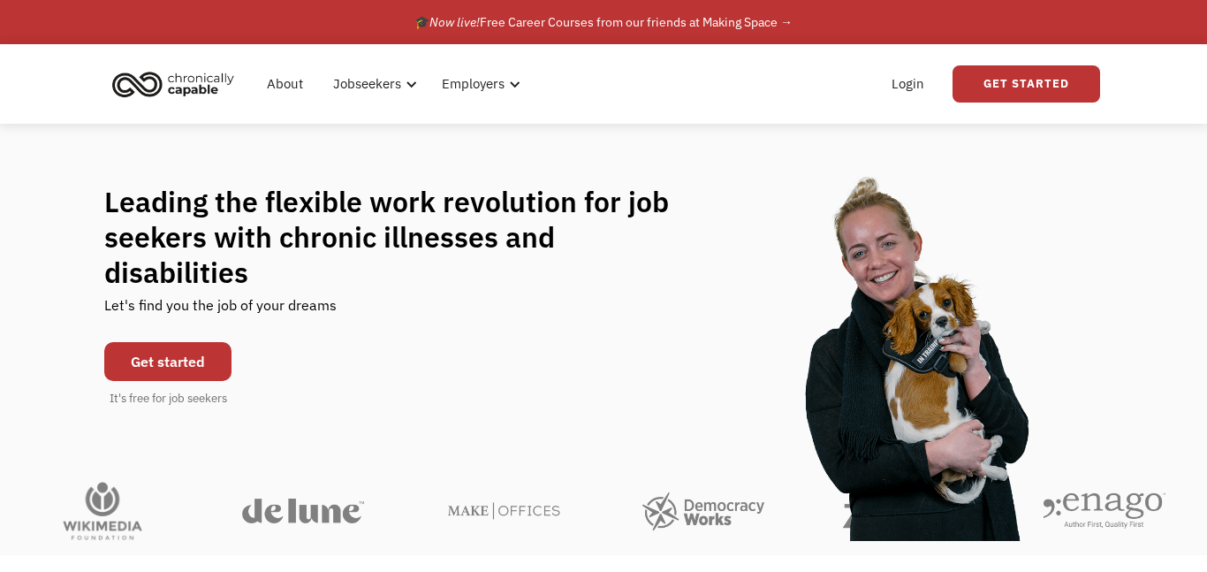 This screenshot has width=1207, height=572. I want to click on a: Get started, so click(168, 361).